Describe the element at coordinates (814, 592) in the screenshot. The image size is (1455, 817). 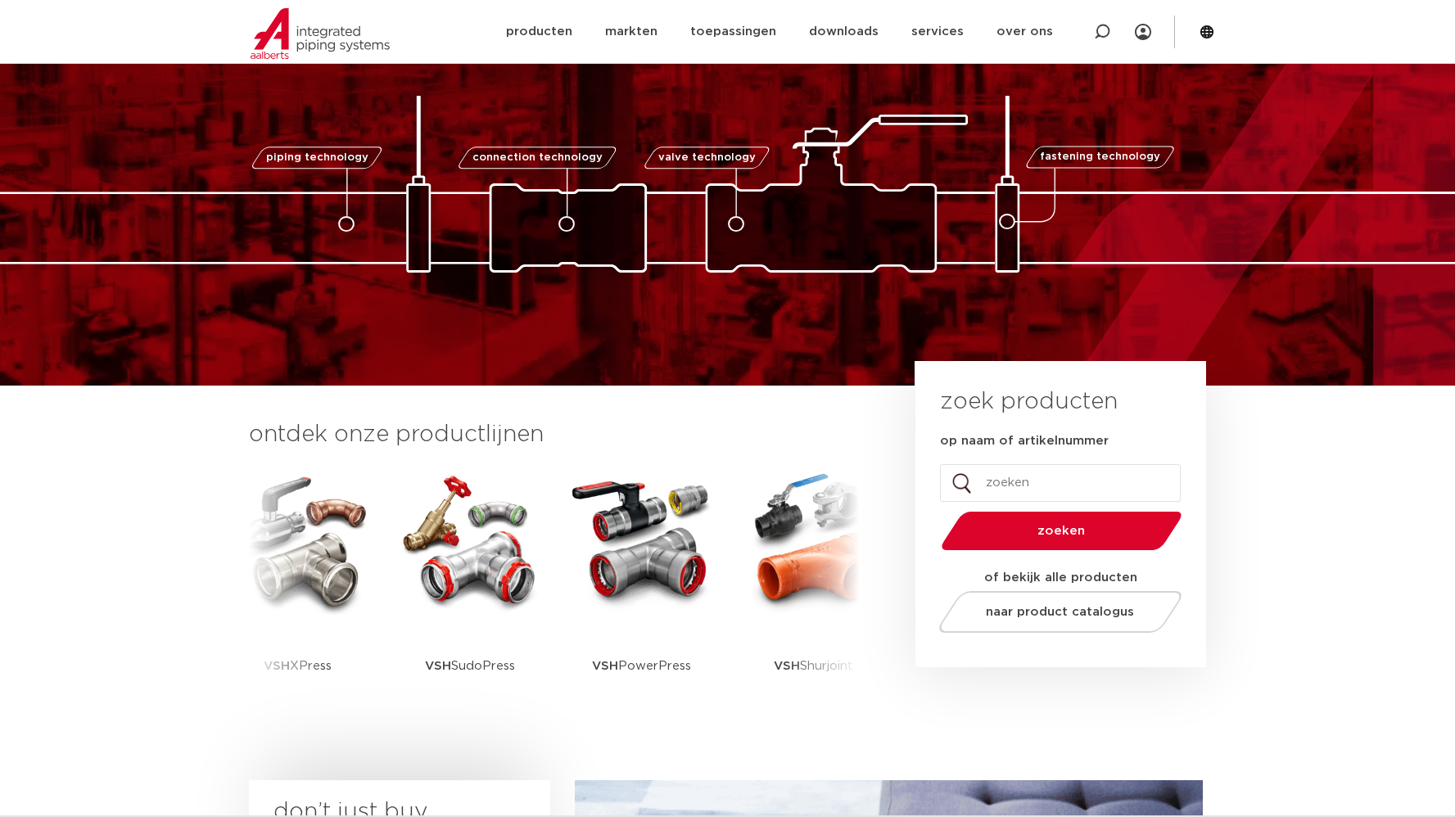
I see `a: VSHShurjoint` at that location.